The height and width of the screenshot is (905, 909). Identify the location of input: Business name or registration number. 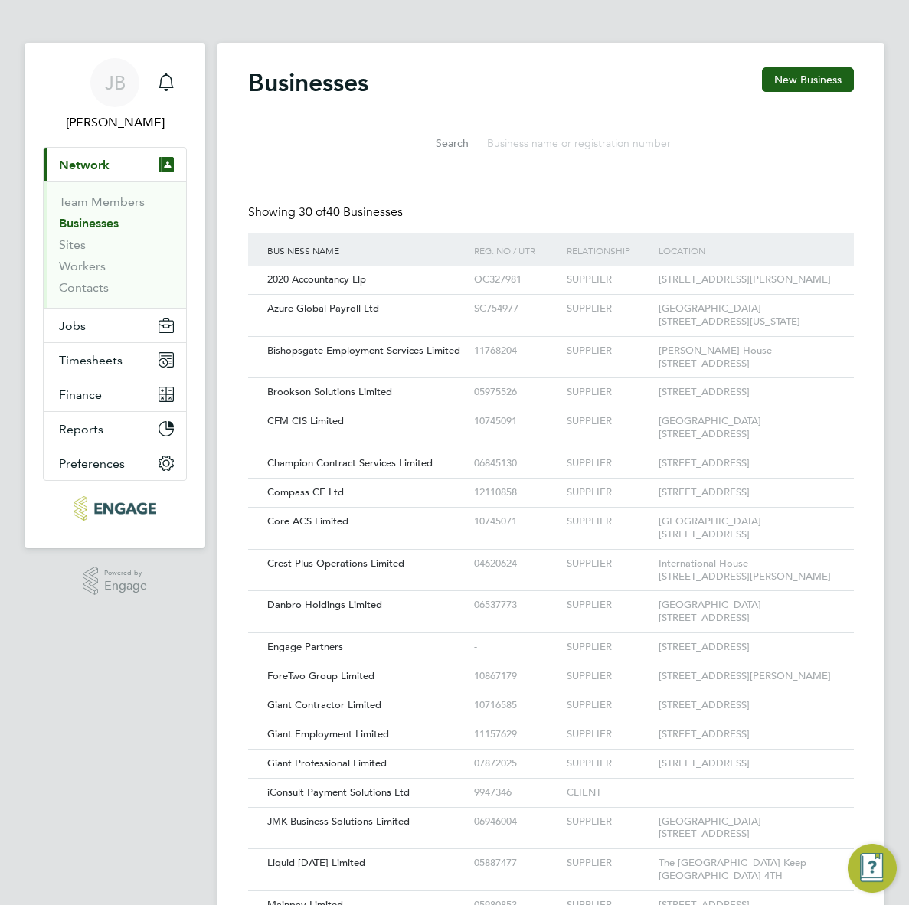
(591, 143).